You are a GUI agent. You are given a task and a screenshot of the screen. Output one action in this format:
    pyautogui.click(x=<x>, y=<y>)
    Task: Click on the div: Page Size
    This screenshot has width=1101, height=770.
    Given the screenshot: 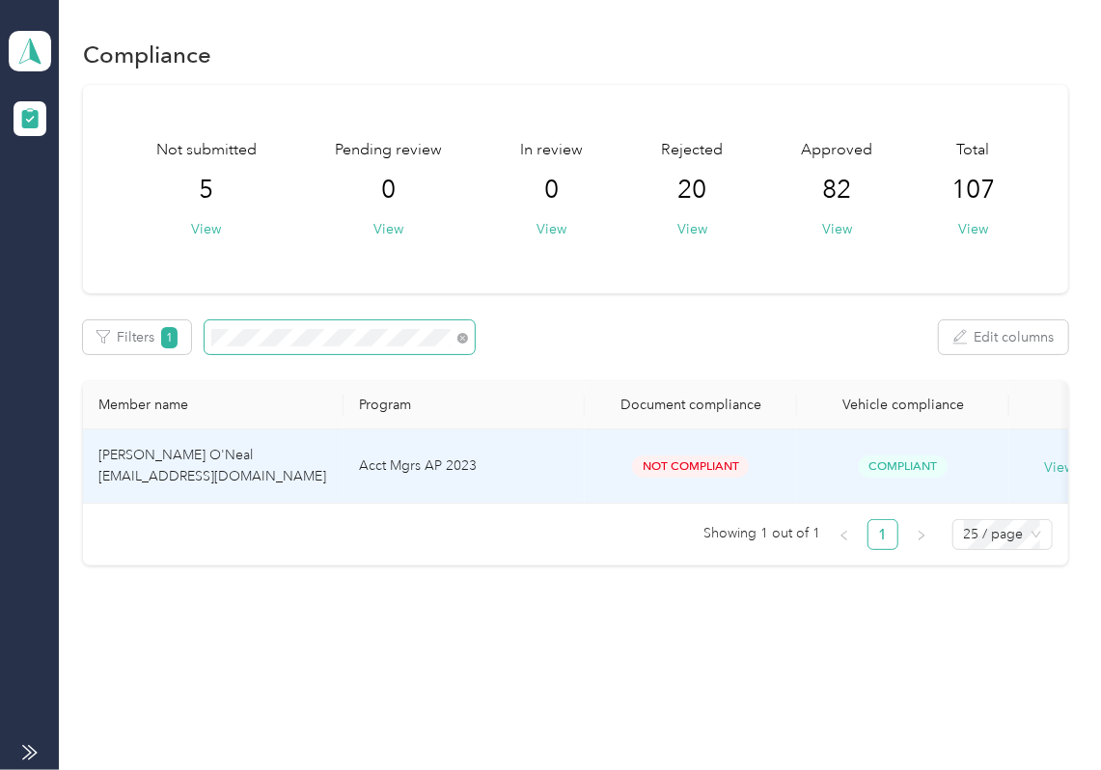 What is the action you would take?
    pyautogui.click(x=1003, y=535)
    